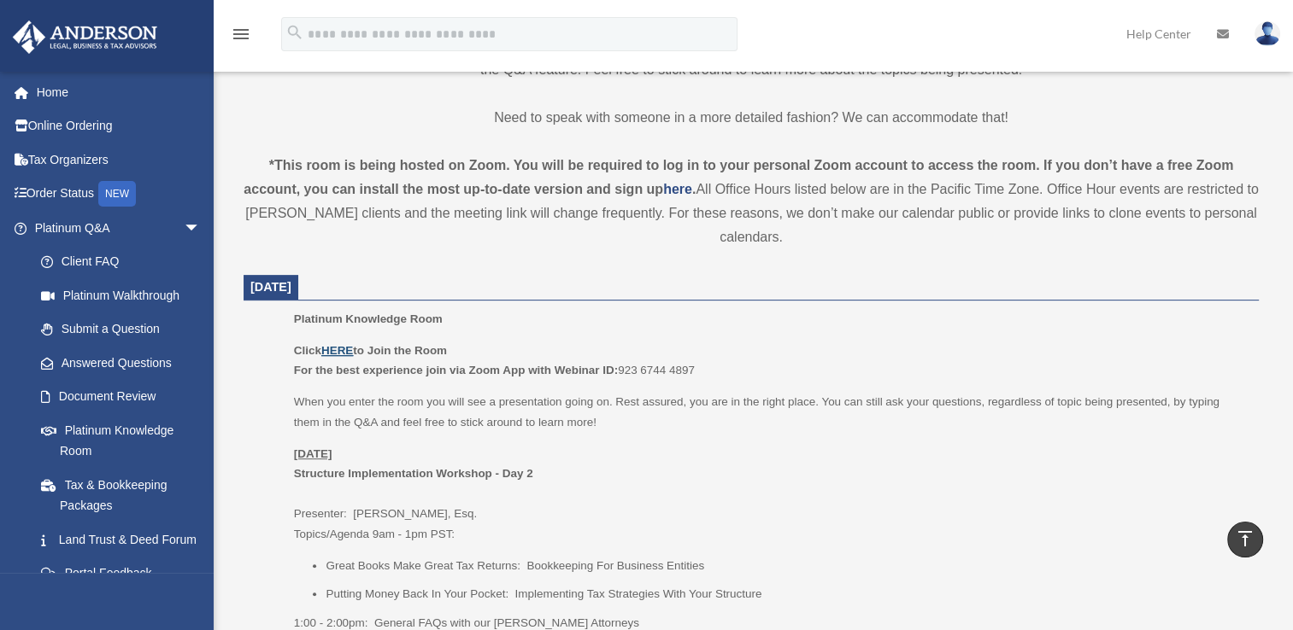  What do you see at coordinates (119, 228) in the screenshot?
I see `a: Platinum Q&Aarrow_drop_down` at bounding box center [119, 228].